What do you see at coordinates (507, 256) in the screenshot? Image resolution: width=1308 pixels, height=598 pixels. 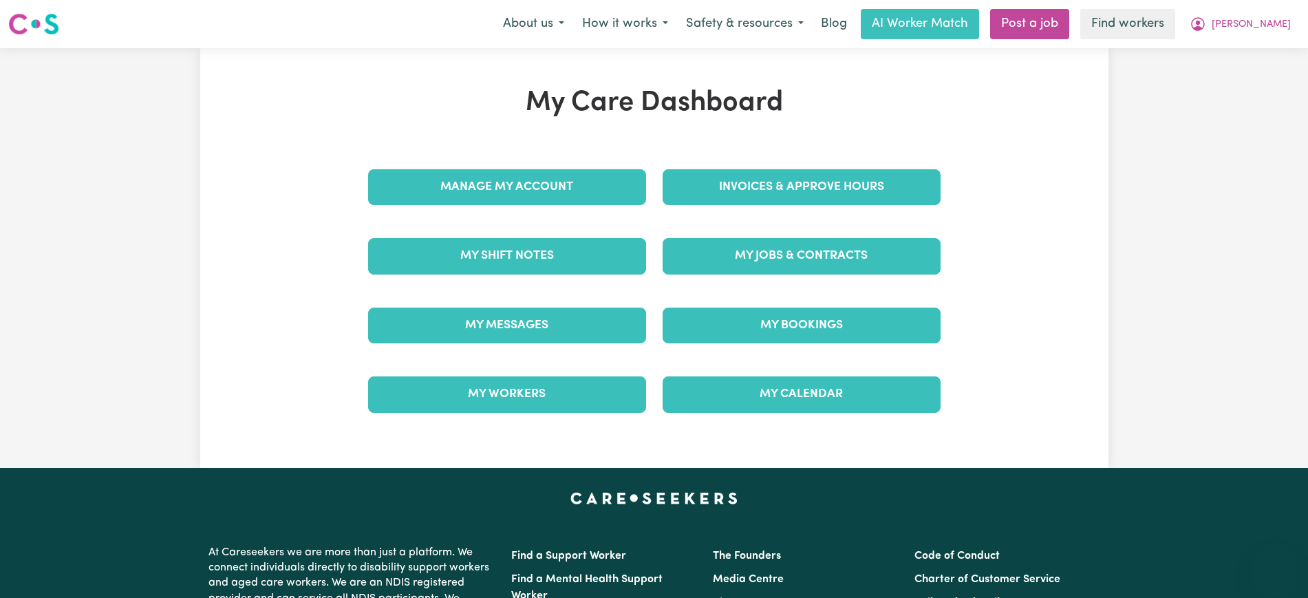 I see `a: My Shift Notes` at bounding box center [507, 256].